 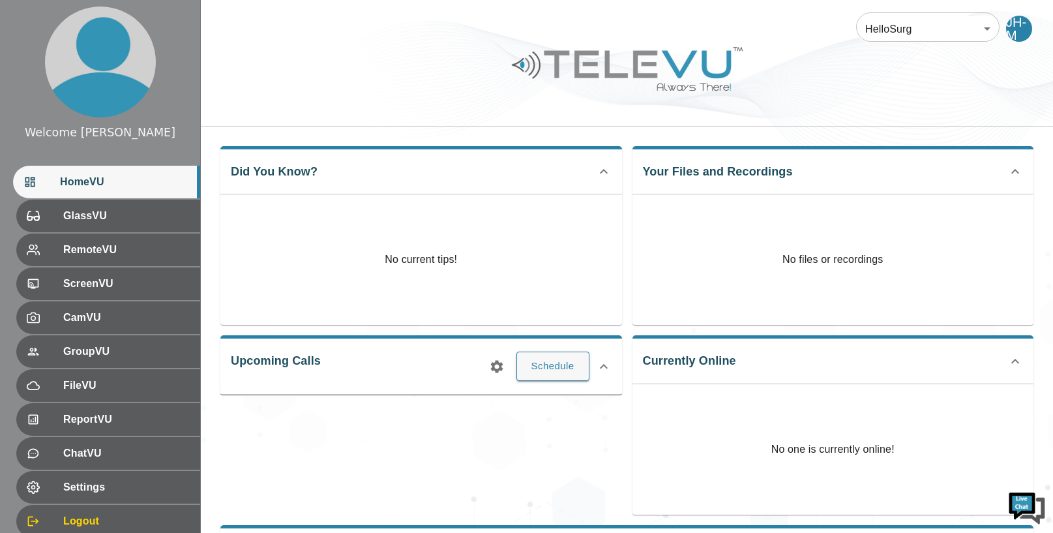 I want to click on p: No current tips!, so click(x=420, y=259).